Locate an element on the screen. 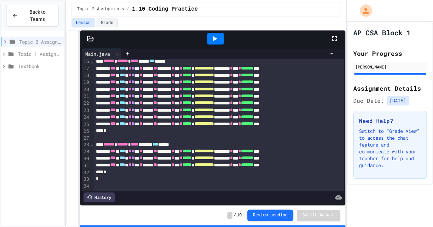 The image size is (433, 227). button: Review pending is located at coordinates (270, 215).